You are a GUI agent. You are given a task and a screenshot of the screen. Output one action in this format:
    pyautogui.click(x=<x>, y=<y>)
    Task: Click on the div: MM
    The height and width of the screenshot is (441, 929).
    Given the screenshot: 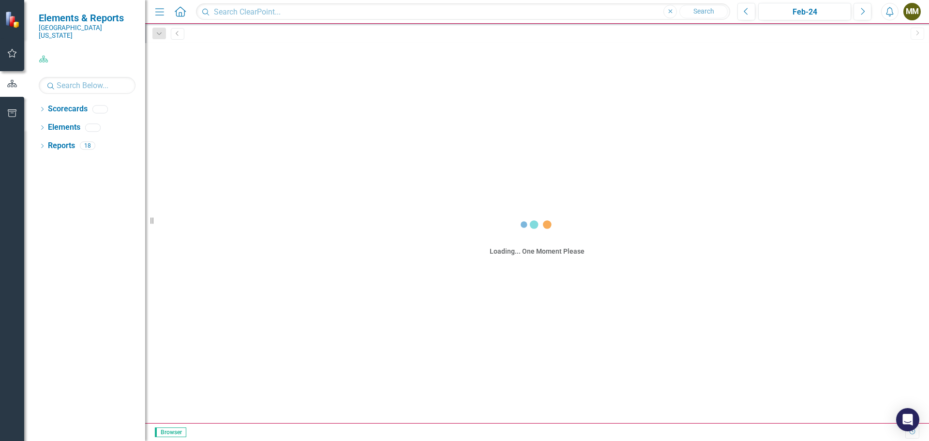 What is the action you would take?
    pyautogui.click(x=912, y=12)
    